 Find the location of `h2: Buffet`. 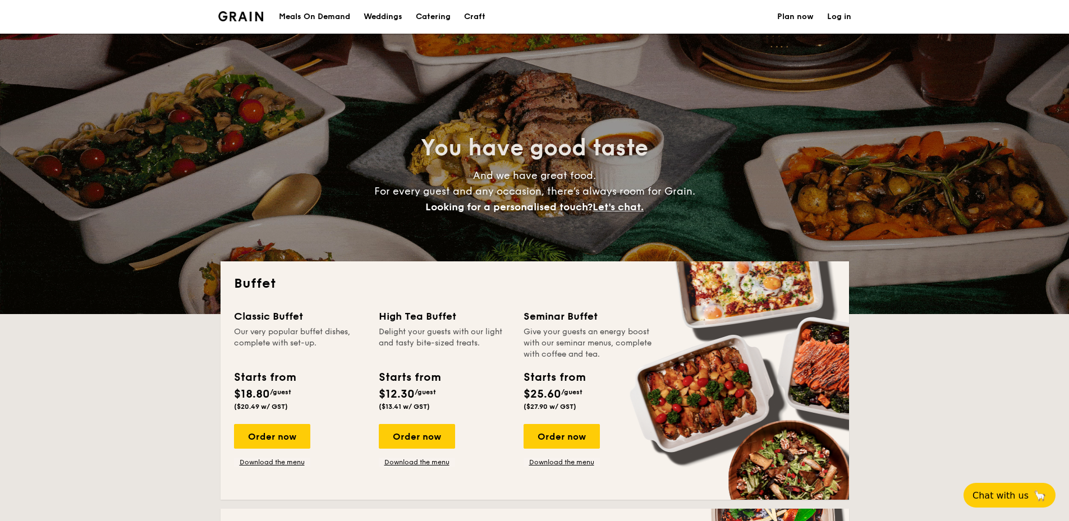

h2: Buffet is located at coordinates (535, 284).